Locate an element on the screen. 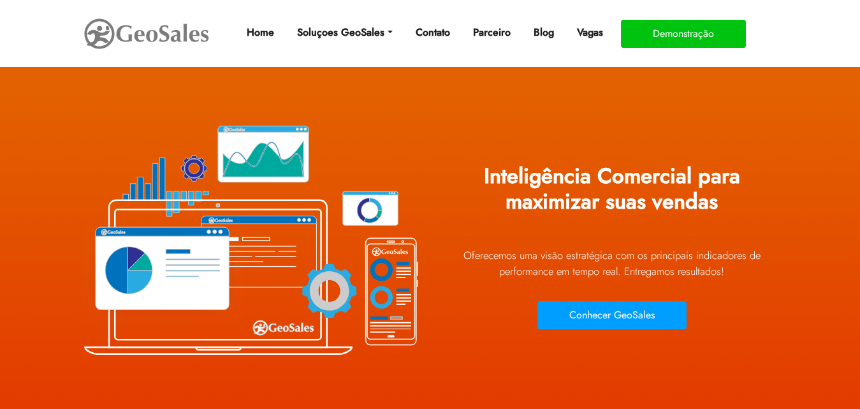  a: Contato is located at coordinates (433, 33).